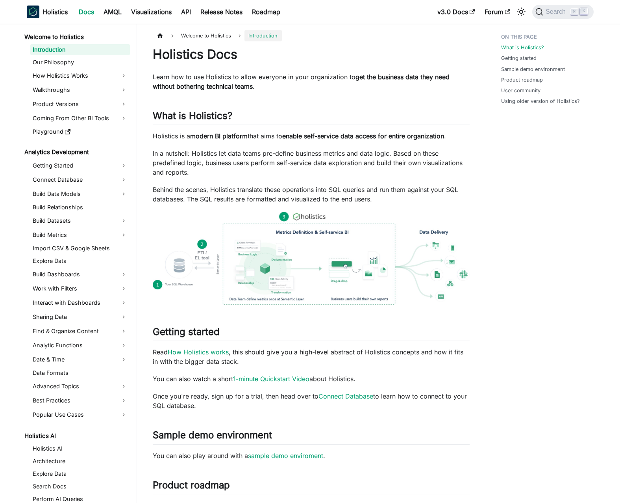  I want to click on a: Build Datasets, so click(80, 221).